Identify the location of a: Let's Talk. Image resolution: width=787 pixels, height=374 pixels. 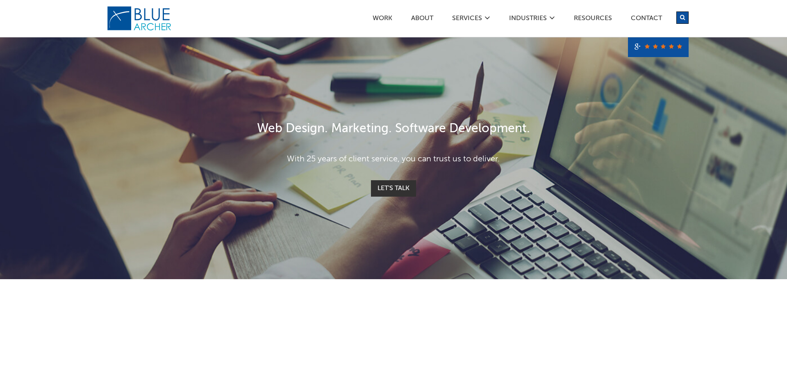
(394, 188).